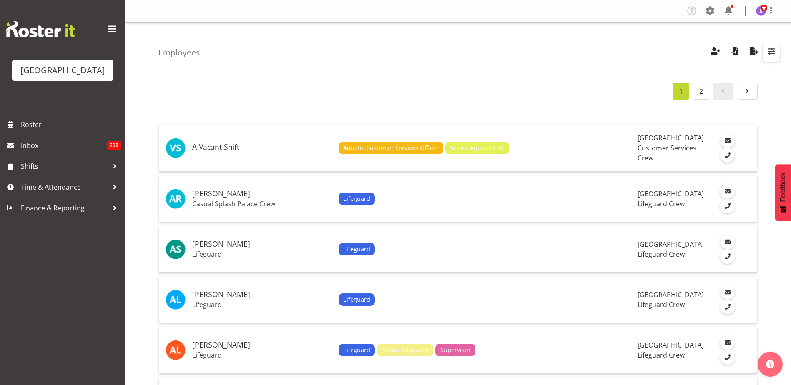 This screenshot has height=385, width=791. What do you see at coordinates (65, 166) in the screenshot?
I see `span: Shifts` at bounding box center [65, 166].